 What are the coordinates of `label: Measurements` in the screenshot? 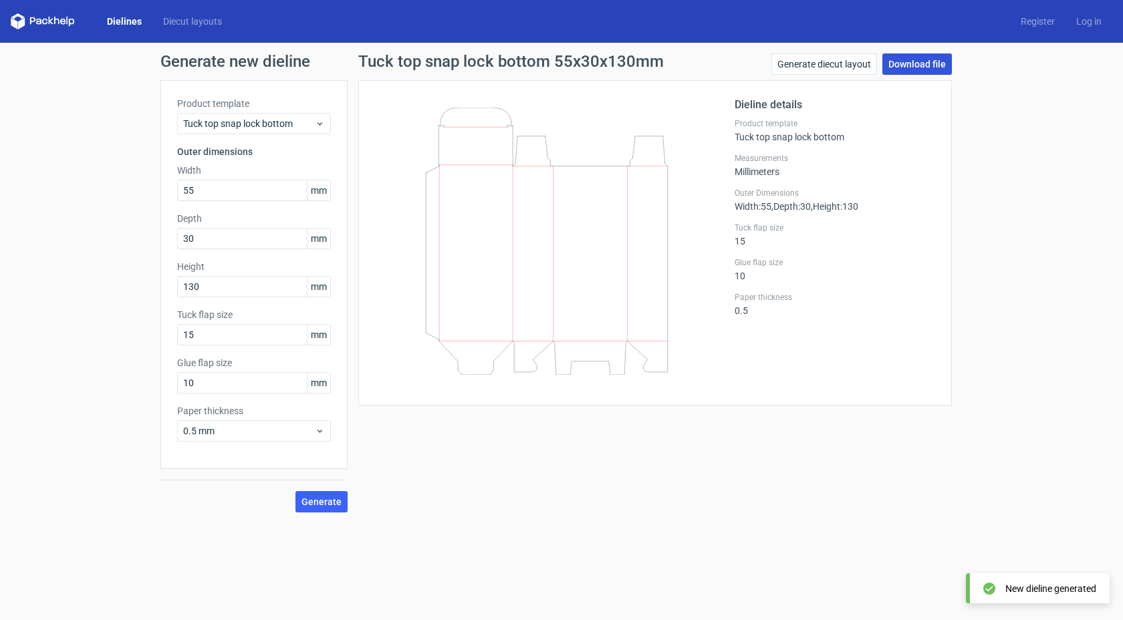 It's located at (835, 158).